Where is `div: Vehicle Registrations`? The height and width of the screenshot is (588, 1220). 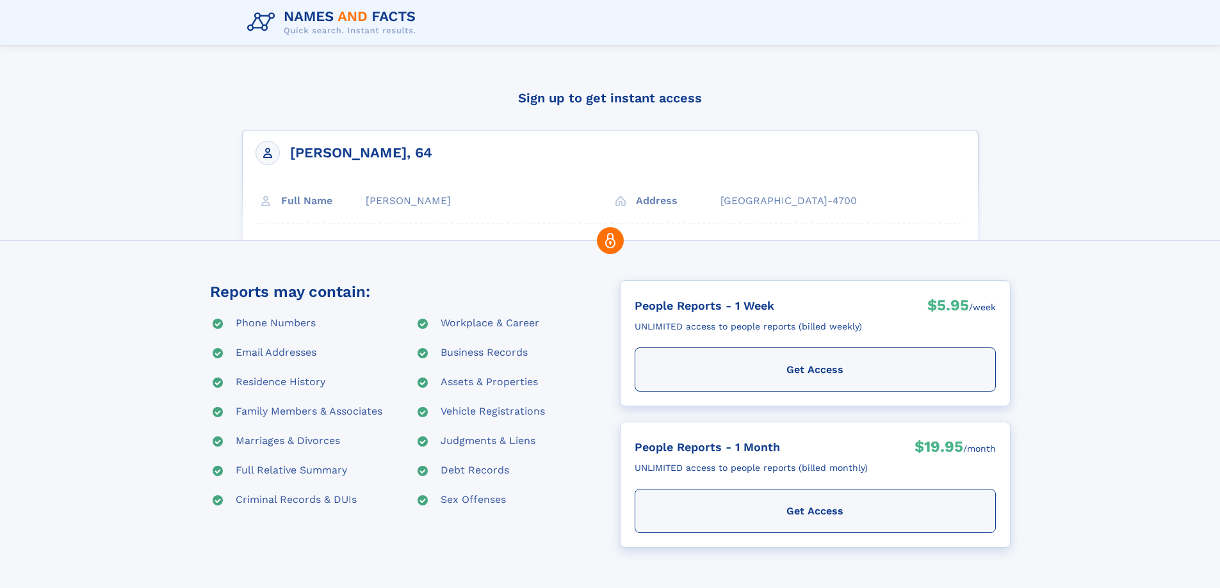 div: Vehicle Registrations is located at coordinates (492, 412).